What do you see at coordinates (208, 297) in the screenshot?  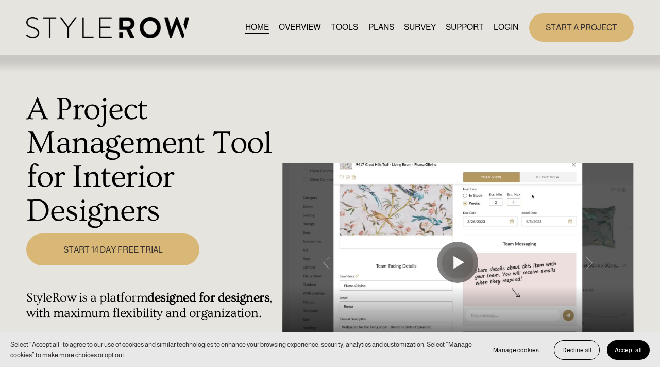 I see `strong: designed for designers` at bounding box center [208, 297].